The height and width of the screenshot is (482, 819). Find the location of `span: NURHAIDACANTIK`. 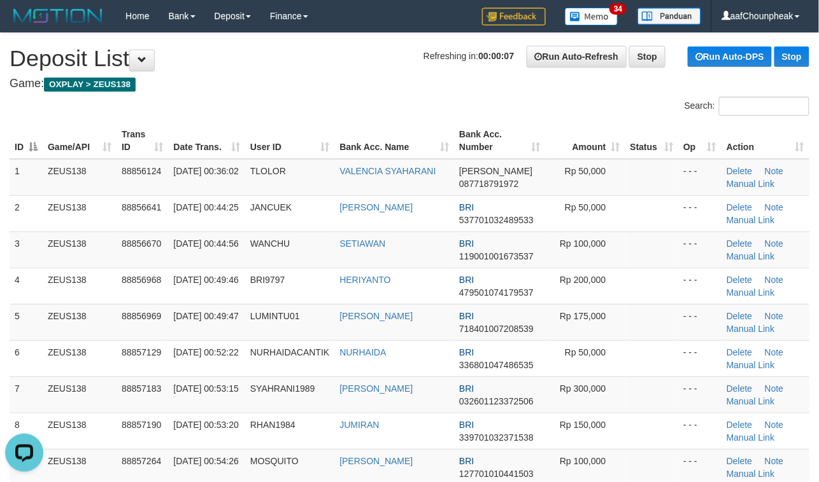

span: NURHAIDACANTIK is located at coordinates (290, 353).